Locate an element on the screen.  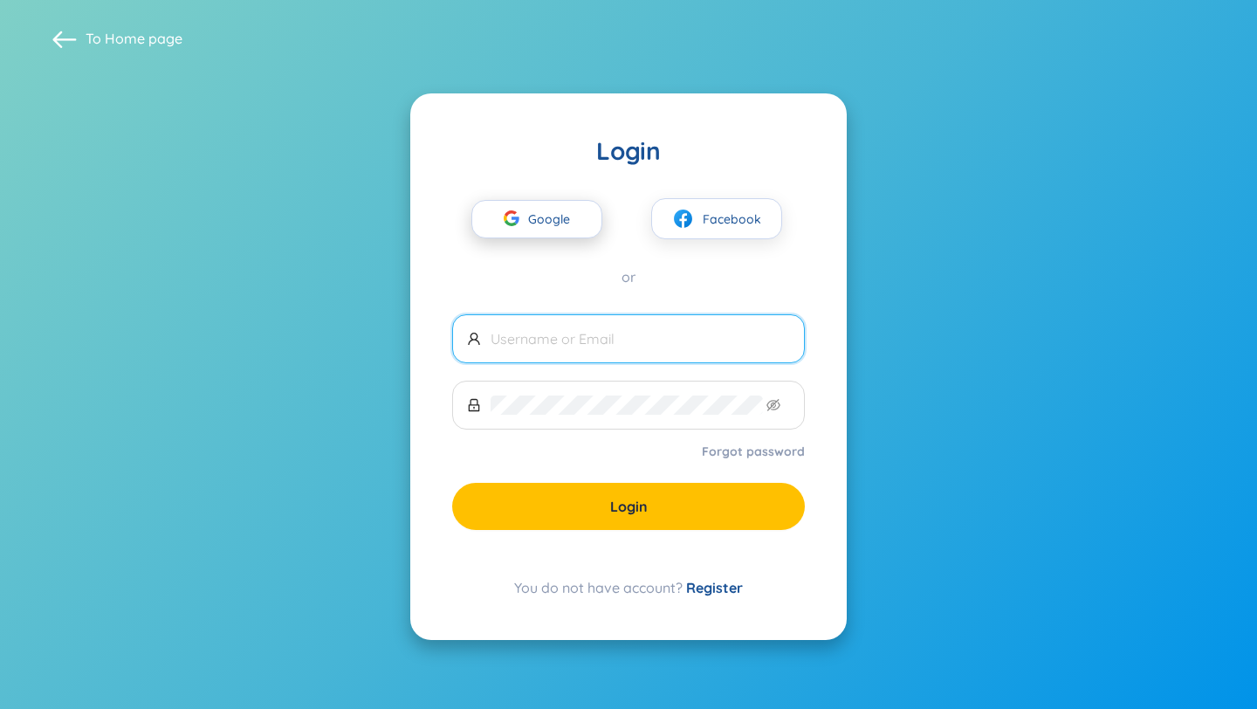
a: Home page is located at coordinates (143, 38).